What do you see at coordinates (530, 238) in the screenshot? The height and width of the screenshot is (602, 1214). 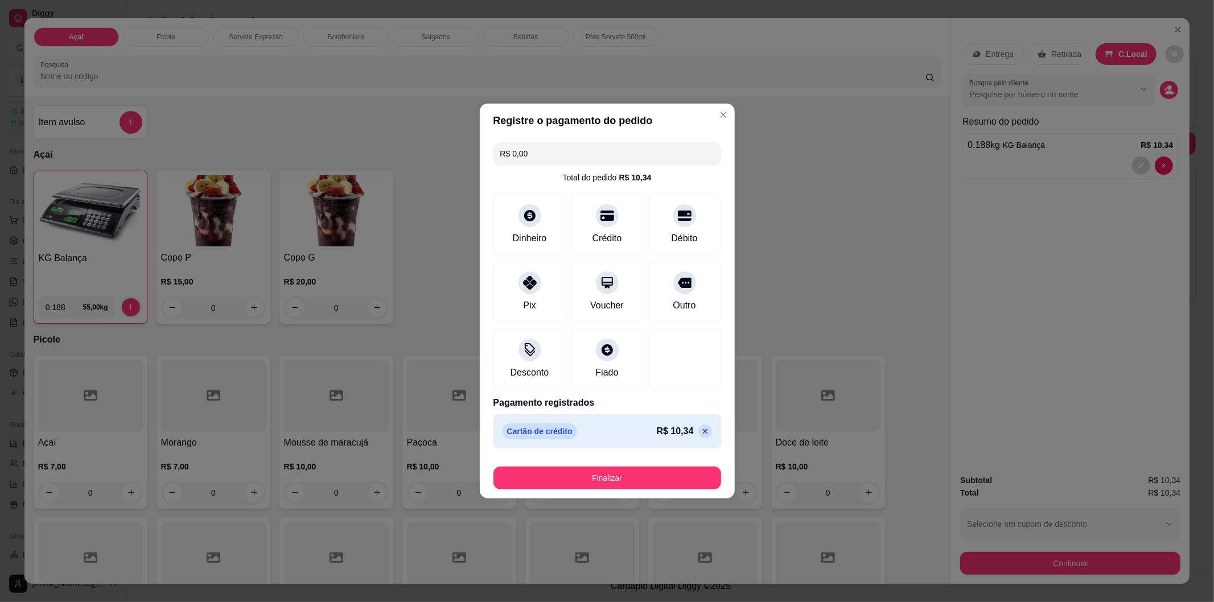 I see `div: Dinheiro` at bounding box center [530, 238].